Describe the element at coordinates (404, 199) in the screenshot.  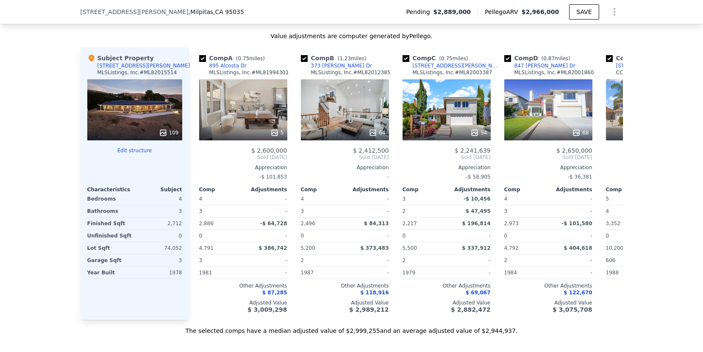
I see `span: 3` at that location.